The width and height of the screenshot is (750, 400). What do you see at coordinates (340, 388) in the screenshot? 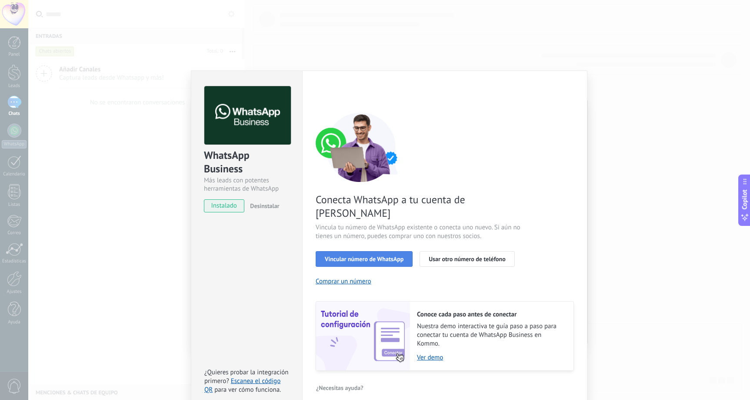
I see `span: ¿Necesitas ayuda?` at bounding box center [340, 388].